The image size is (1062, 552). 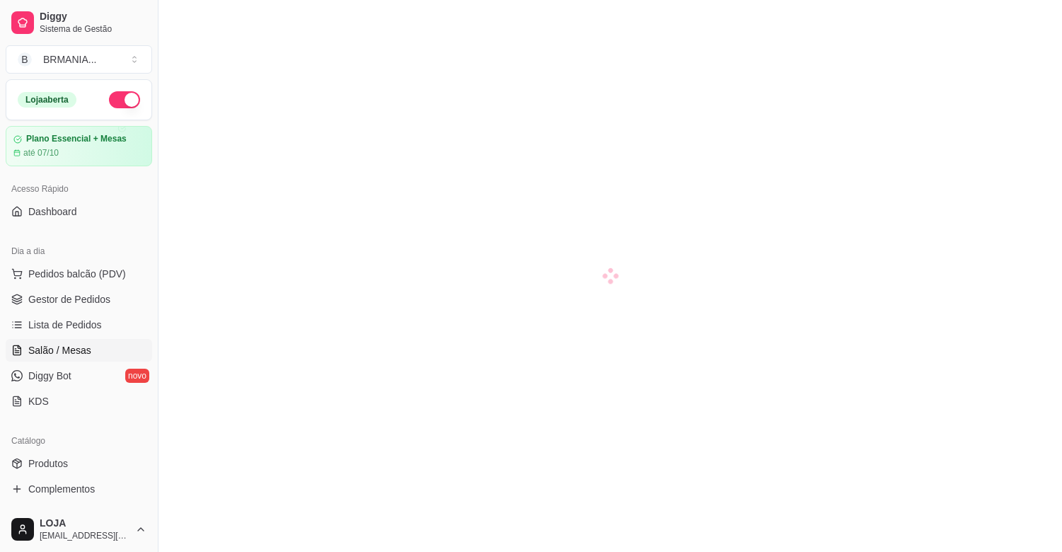 What do you see at coordinates (93, 17) in the screenshot?
I see `span: Diggy` at bounding box center [93, 17].